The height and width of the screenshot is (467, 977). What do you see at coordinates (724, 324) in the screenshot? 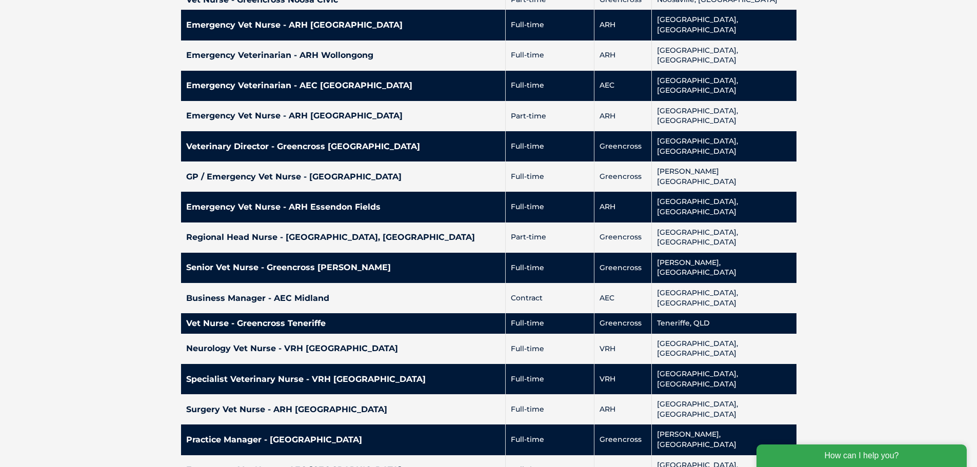
I see `td: Teneriffe, QLD` at bounding box center [724, 324].